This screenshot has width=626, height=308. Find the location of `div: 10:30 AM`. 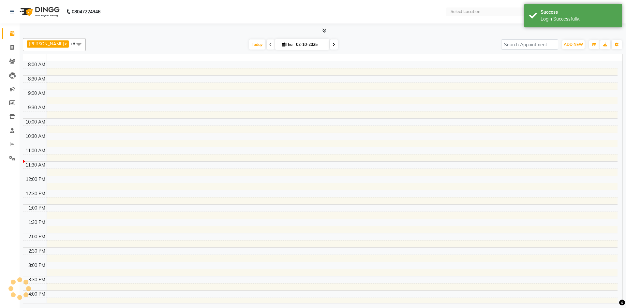

div: 10:30 AM is located at coordinates (35, 136).